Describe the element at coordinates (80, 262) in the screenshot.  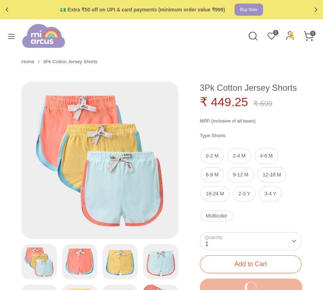
I see `a: 3Pk Cotton Jersey Shorts Shorts 2` at that location.